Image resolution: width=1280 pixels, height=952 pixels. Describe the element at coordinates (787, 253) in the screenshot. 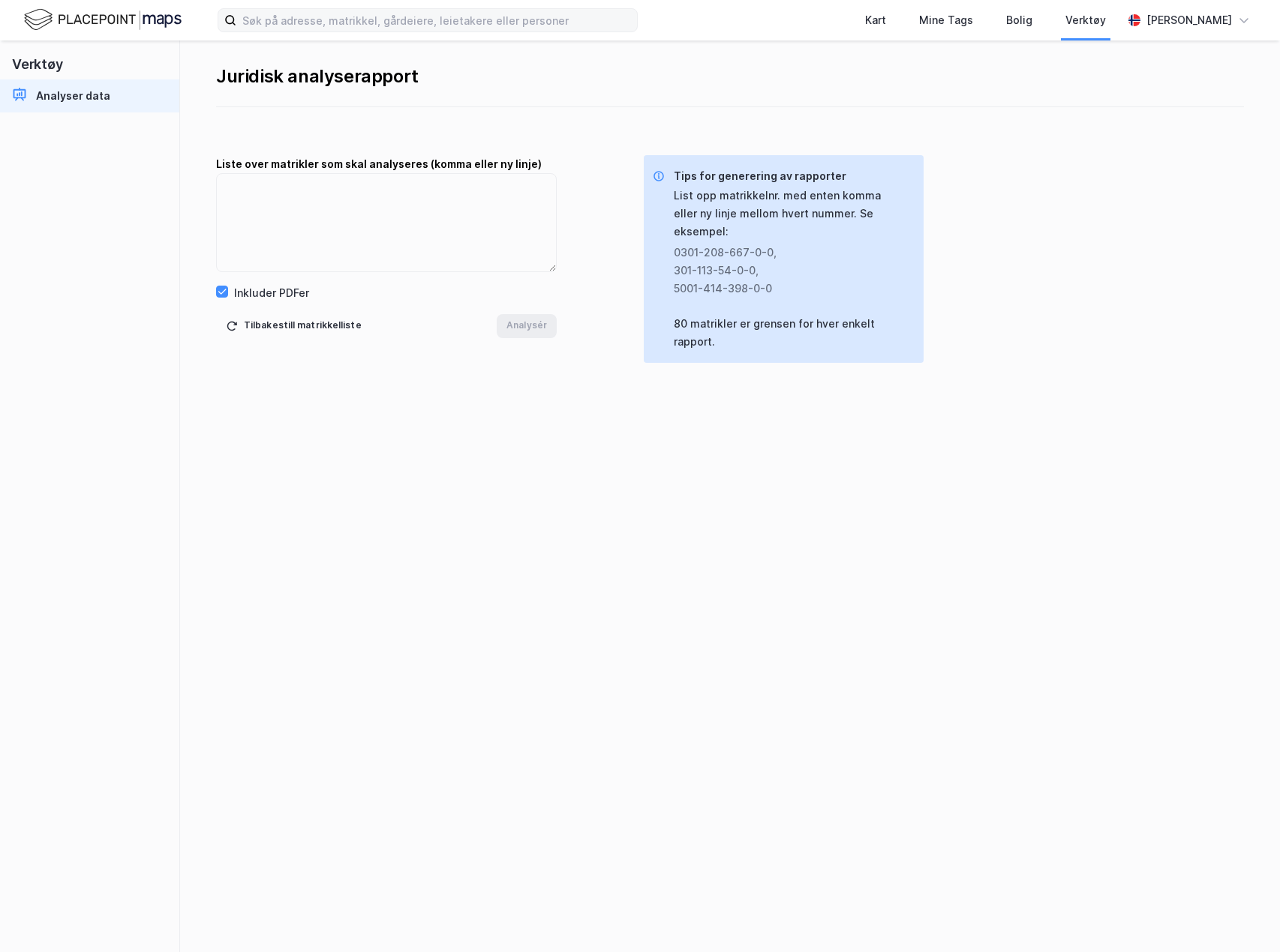

I see `div: 0301-208-667-0-0 ,` at that location.